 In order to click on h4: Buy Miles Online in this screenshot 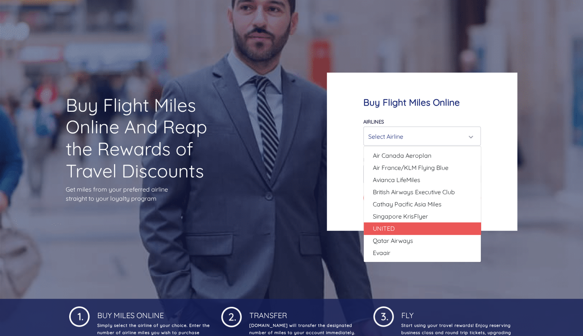, I will do `click(153, 313)`.